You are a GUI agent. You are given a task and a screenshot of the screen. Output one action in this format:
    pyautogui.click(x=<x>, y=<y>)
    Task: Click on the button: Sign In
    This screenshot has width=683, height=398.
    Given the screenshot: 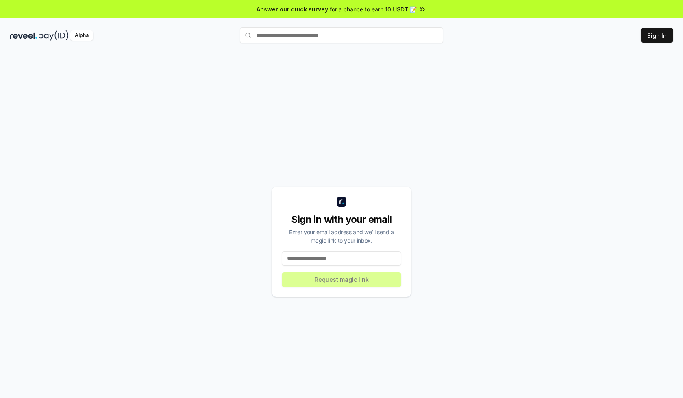 What is the action you would take?
    pyautogui.click(x=657, y=35)
    